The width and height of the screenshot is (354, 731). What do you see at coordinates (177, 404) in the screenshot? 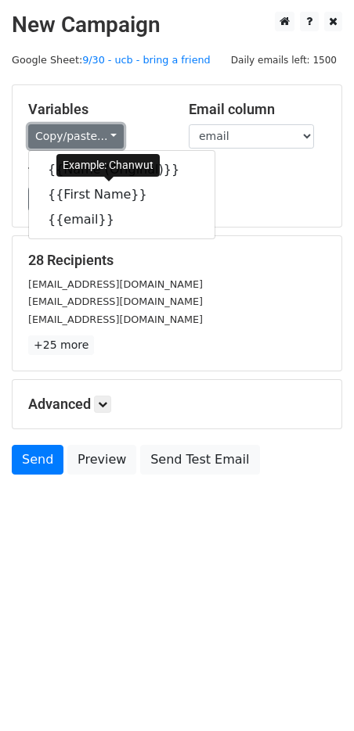
I see `h5: Advanced` at bounding box center [177, 404].